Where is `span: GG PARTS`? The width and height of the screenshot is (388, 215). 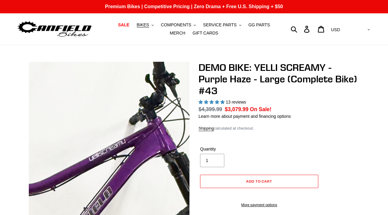
span: GG PARTS is located at coordinates (259, 25).